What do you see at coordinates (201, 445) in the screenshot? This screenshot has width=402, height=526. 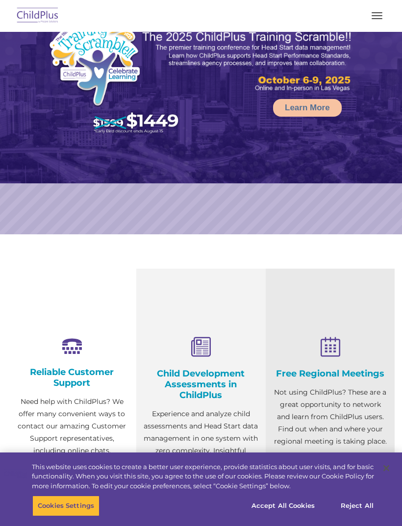 I see `p: Experience and analyze child assessments and Head Start data management in one system with zero c...` at bounding box center [201, 445].